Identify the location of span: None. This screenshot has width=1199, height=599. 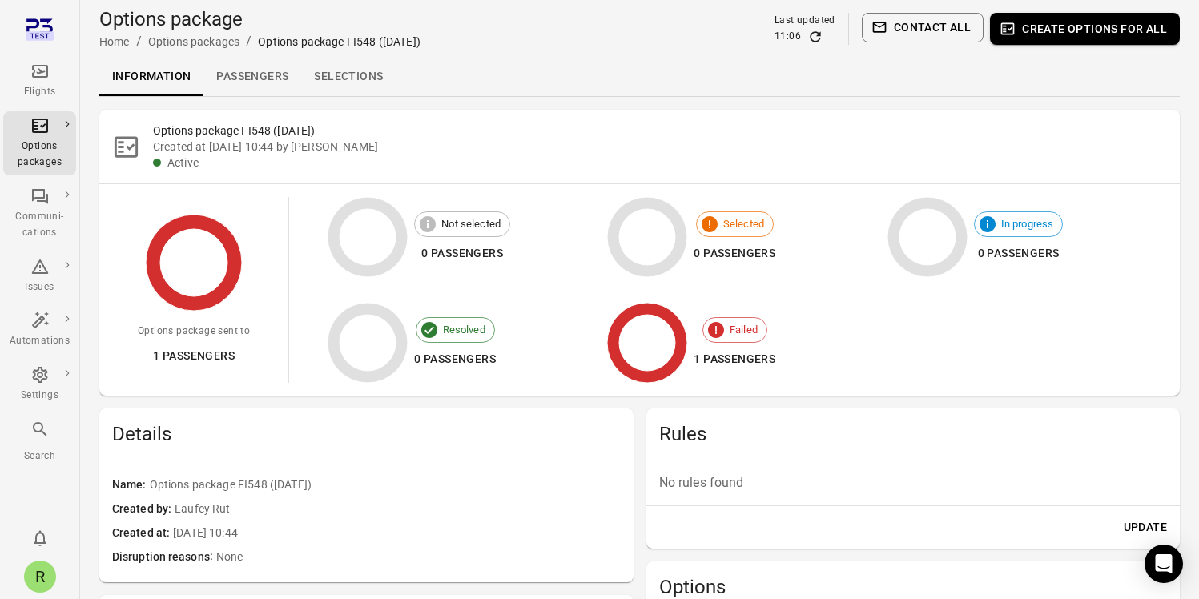
(418, 557).